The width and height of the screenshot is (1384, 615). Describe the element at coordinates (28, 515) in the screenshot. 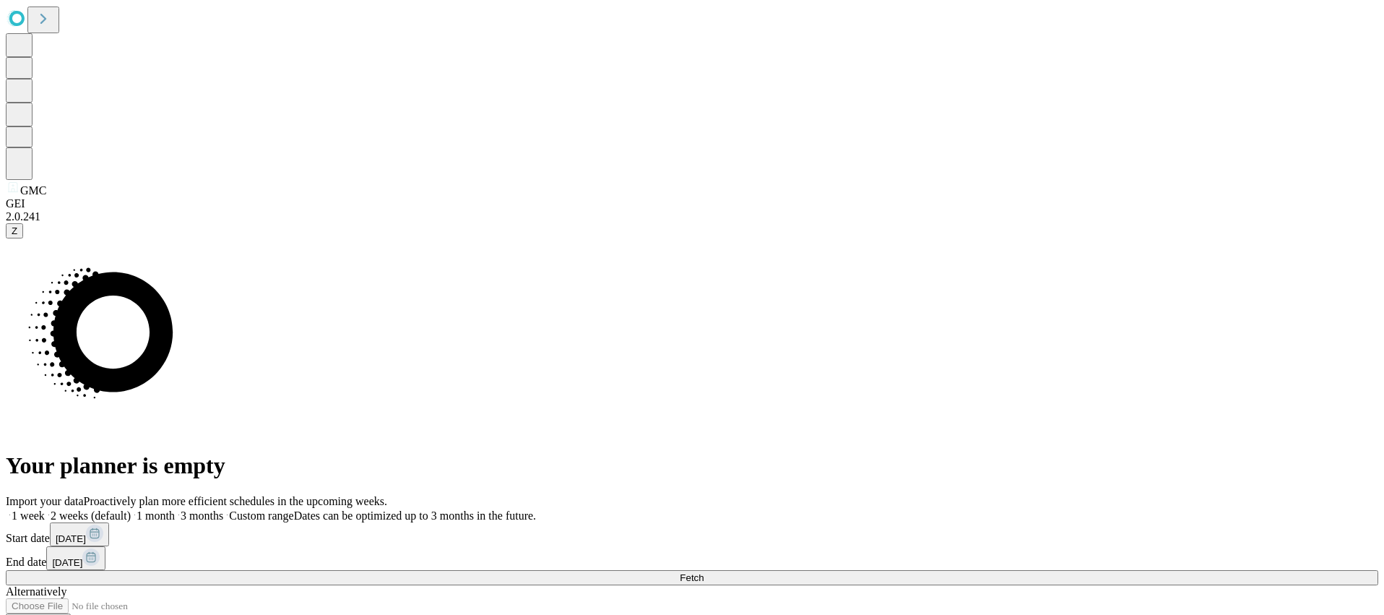

I see `span: 1 week` at that location.